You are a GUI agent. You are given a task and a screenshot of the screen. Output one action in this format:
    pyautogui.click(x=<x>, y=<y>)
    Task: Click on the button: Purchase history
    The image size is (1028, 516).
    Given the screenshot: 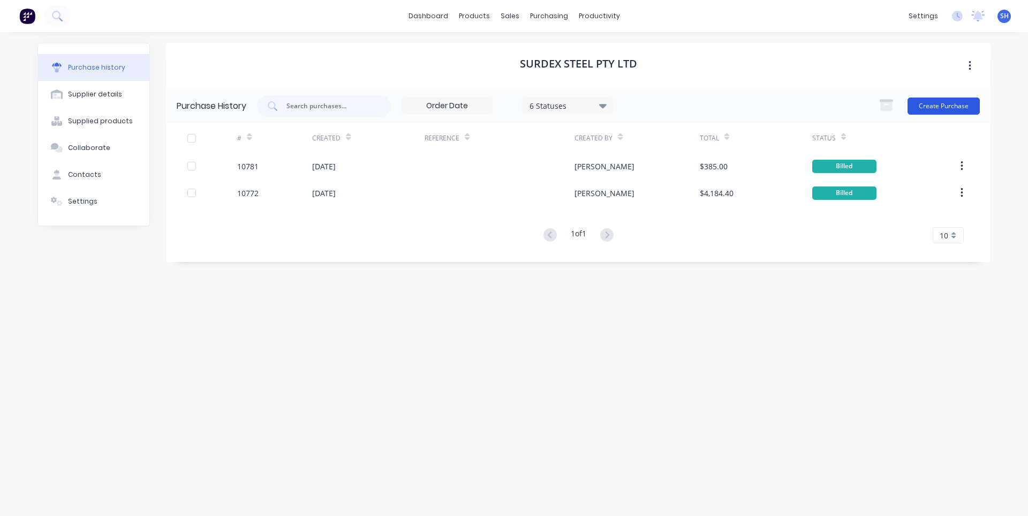 What is the action you would take?
    pyautogui.click(x=94, y=67)
    